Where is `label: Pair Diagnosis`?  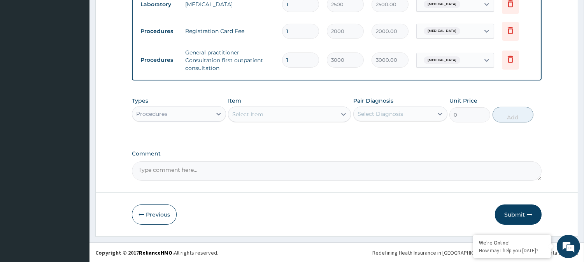
label: Pair Diagnosis is located at coordinates (373, 101).